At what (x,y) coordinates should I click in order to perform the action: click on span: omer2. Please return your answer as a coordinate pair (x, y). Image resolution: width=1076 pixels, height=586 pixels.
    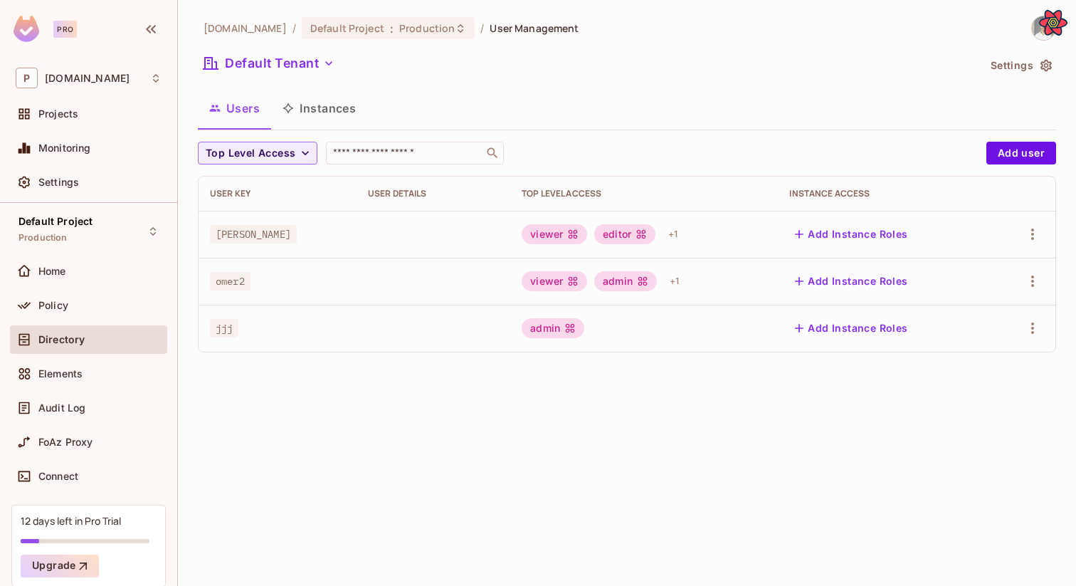
    Looking at the image, I should click on (230, 281).